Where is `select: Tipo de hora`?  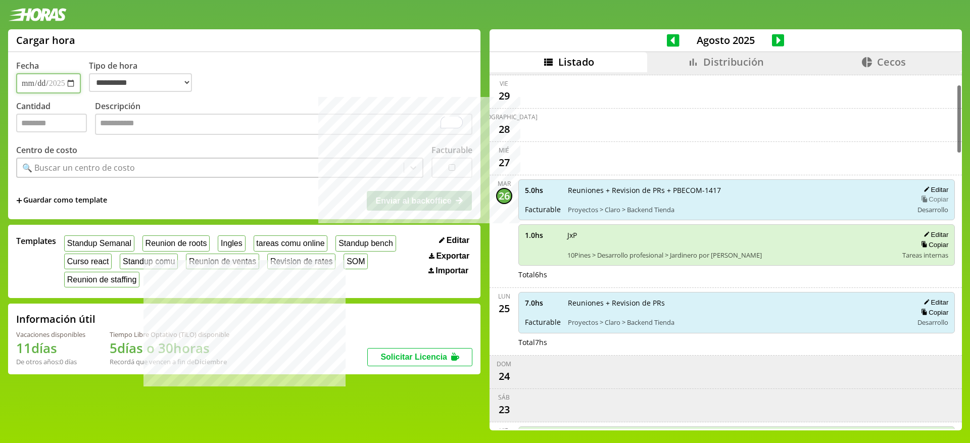 select: Tipo de hora is located at coordinates (140, 82).